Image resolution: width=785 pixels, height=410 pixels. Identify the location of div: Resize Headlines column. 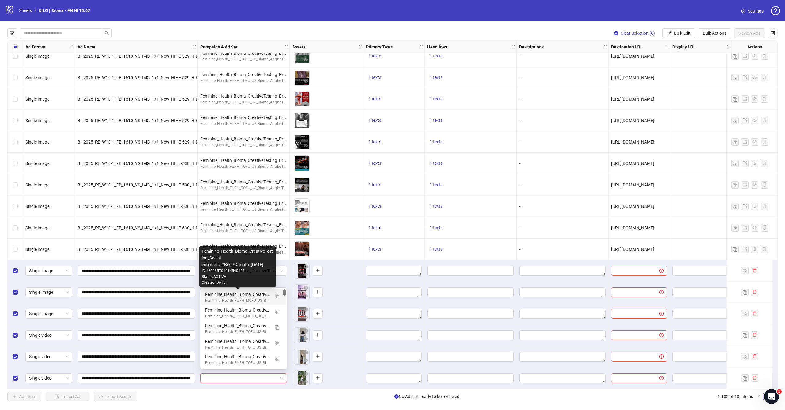
(515, 47).